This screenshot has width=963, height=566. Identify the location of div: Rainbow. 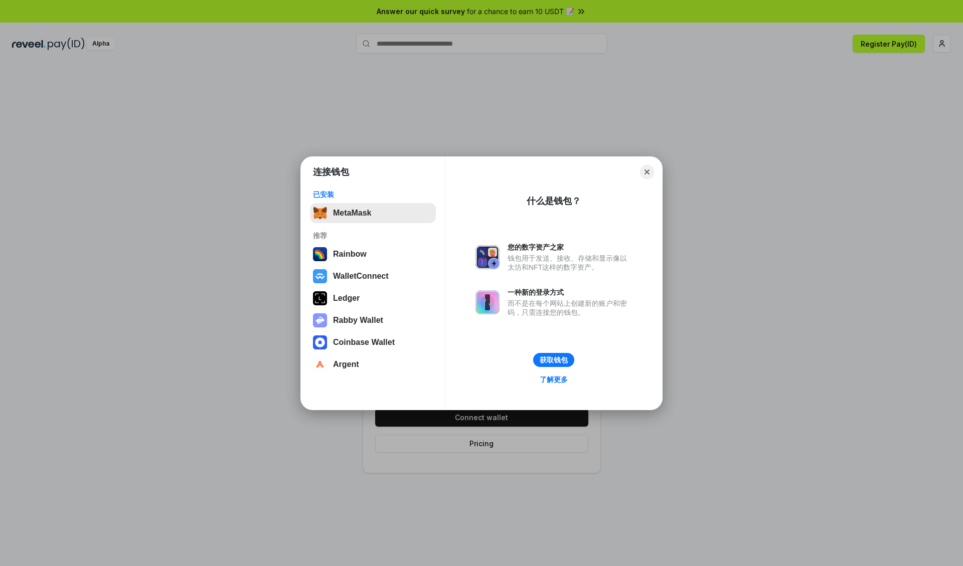
(349, 254).